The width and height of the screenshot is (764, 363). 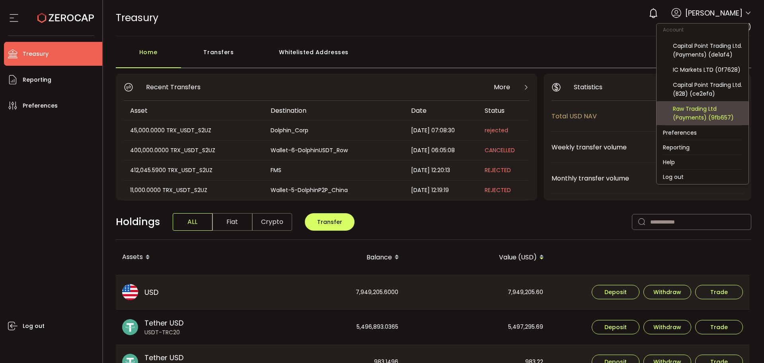 What do you see at coordinates (272, 222) in the screenshot?
I see `span: Crypto` at bounding box center [272, 222].